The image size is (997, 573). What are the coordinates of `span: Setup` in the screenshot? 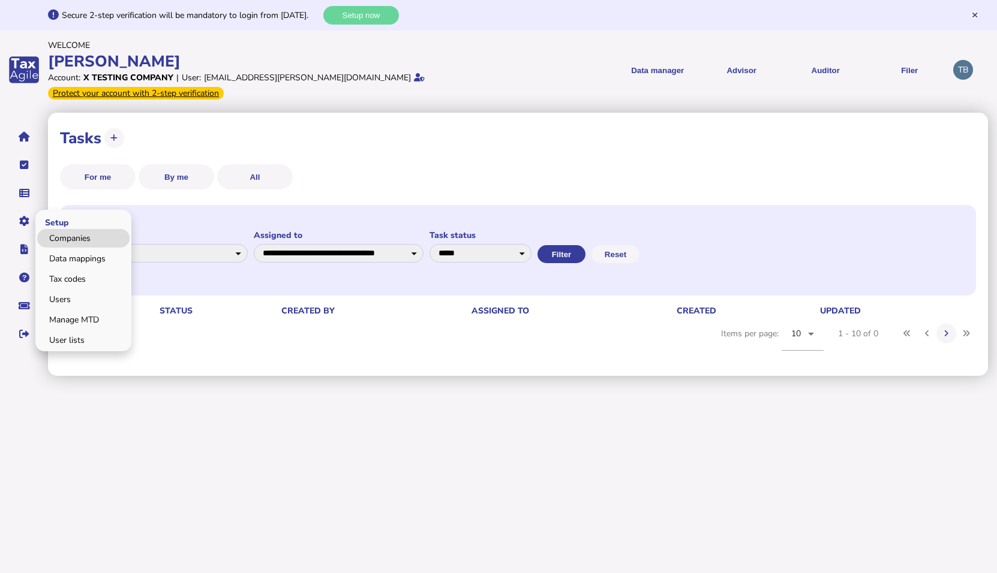 It's located at (55, 221).